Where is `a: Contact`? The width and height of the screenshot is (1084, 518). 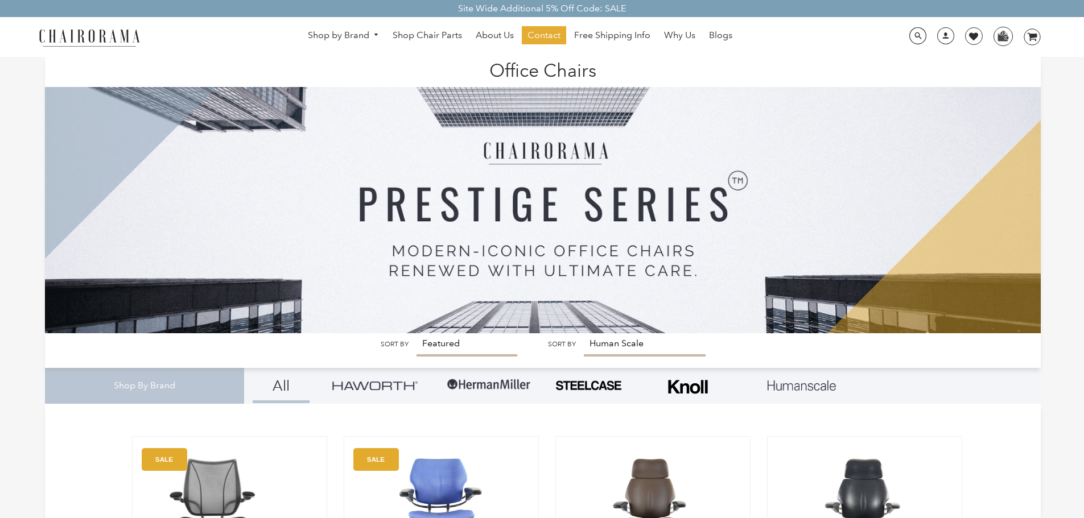
a: Contact is located at coordinates (544, 35).